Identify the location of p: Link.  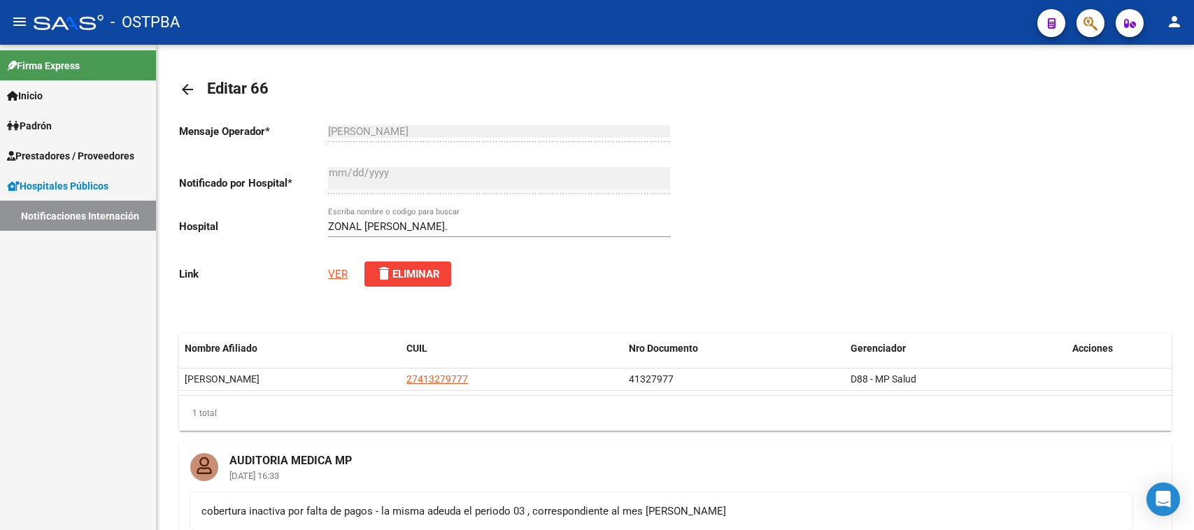
(253, 274).